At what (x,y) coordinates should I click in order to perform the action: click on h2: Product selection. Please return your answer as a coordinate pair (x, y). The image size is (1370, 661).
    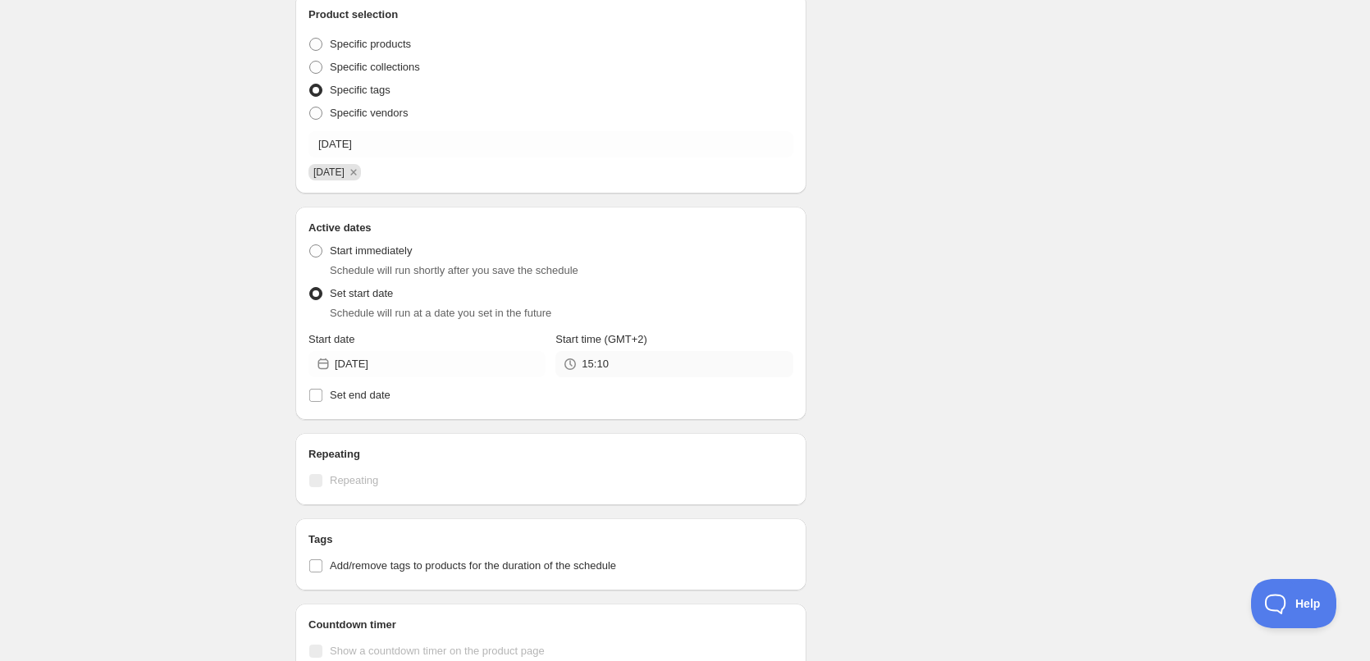
    Looking at the image, I should click on (551, 15).